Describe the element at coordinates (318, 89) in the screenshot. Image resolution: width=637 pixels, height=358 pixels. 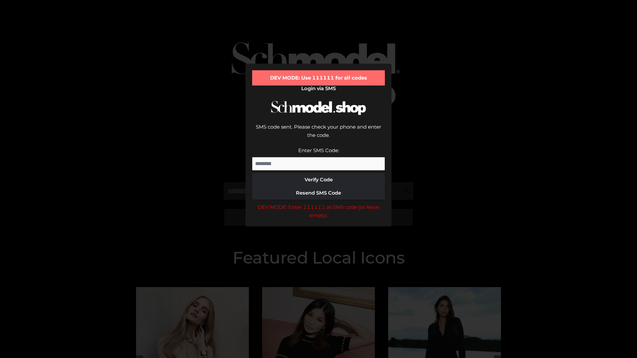
I see `h2: Login via SMS` at that location.